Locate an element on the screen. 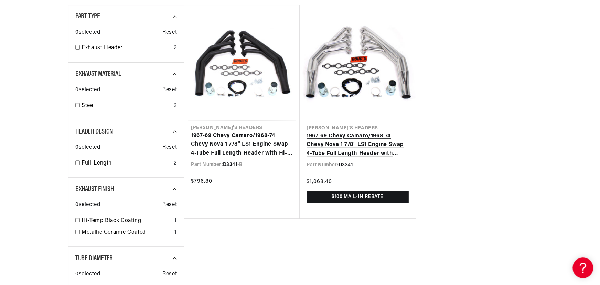 The image size is (600, 285). span: Exhaust Finish is located at coordinates (94, 189).